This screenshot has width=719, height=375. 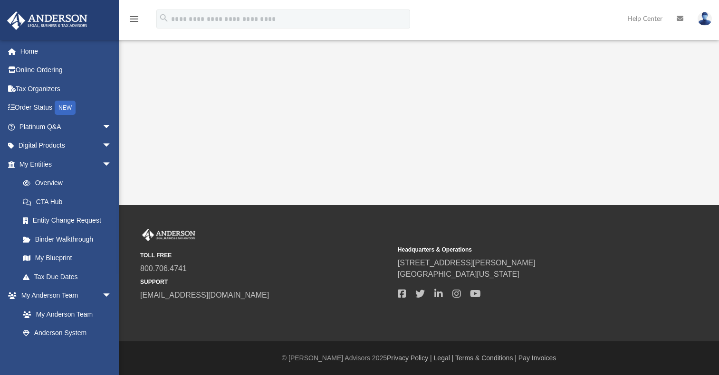 What do you see at coordinates (65, 108) in the screenshot?
I see `div: NEW` at bounding box center [65, 108].